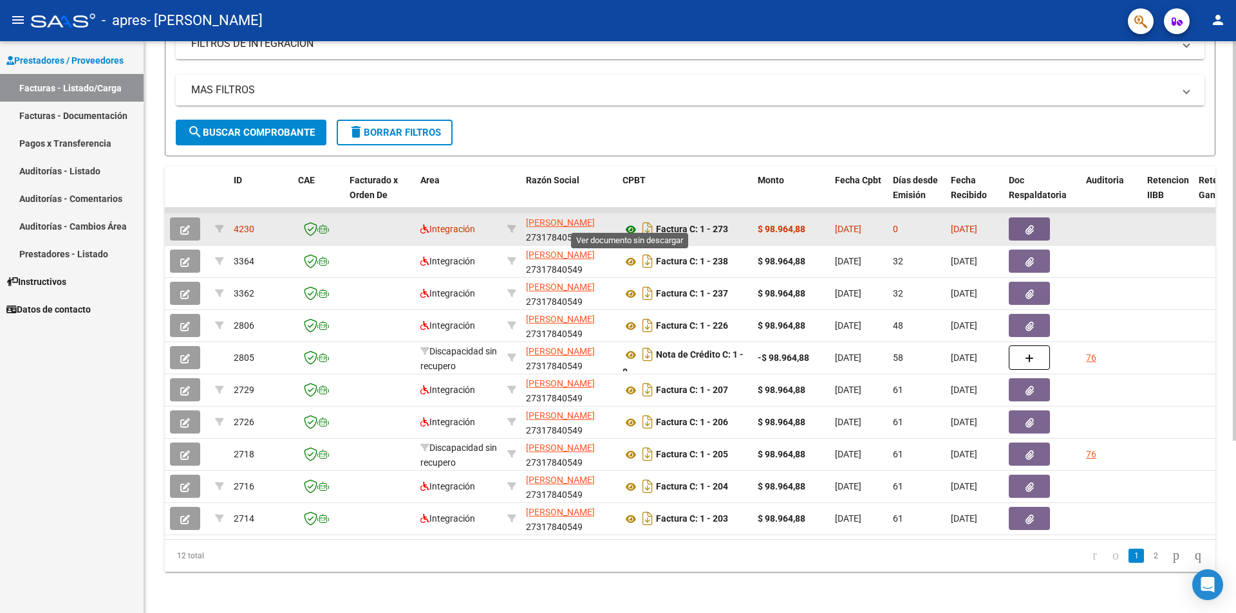  Describe the element at coordinates (1111, 195) in the screenshot. I see `datatable-header-cell: Auditoria` at that location.